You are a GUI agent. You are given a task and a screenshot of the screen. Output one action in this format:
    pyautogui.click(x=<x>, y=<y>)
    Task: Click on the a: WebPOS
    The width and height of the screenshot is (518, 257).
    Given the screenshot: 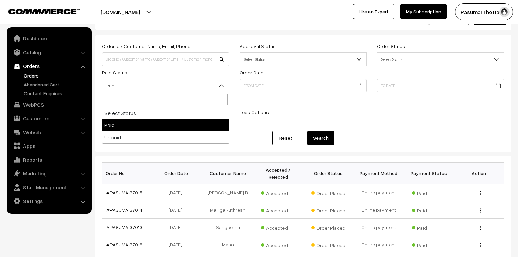 What is the action you would take?
    pyautogui.click(x=49, y=105)
    